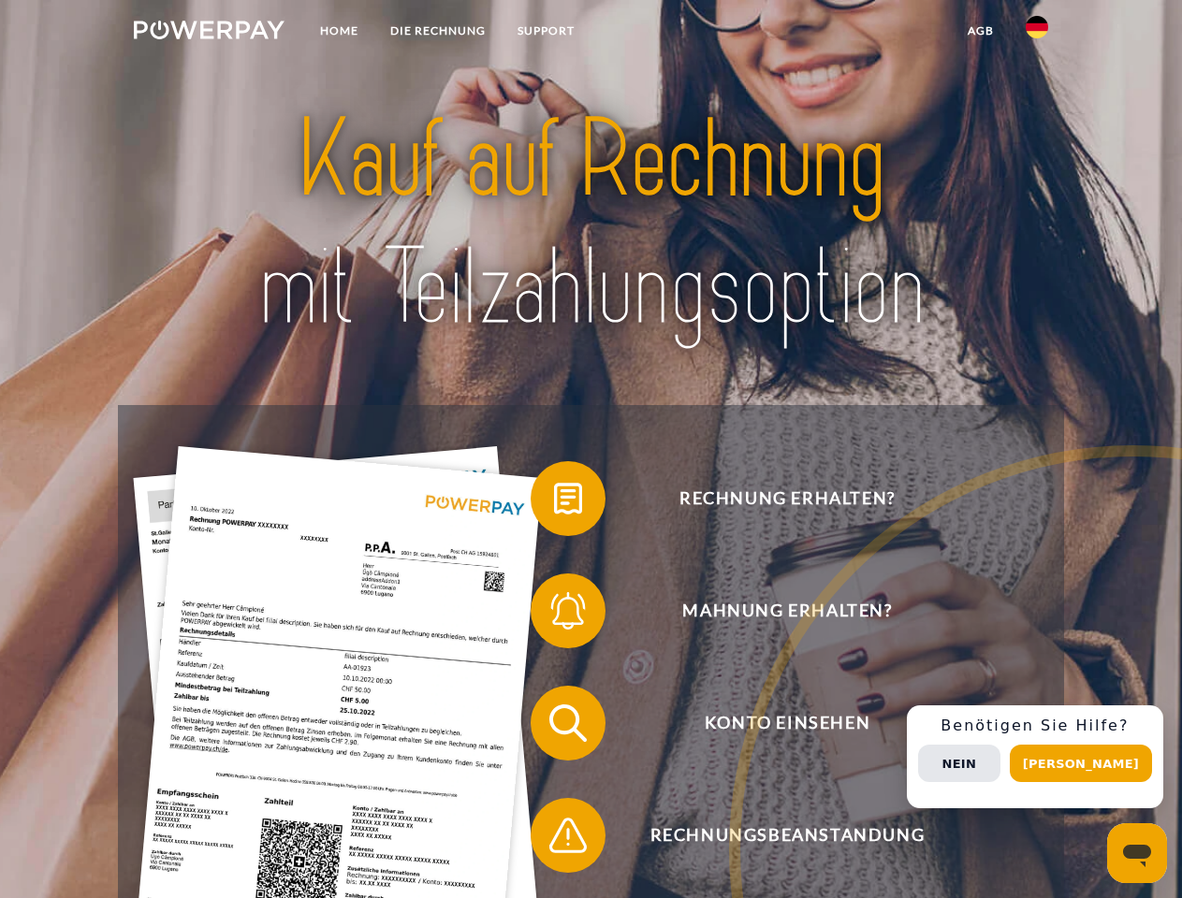 This screenshot has height=898, width=1182. What do you see at coordinates (1037, 27) in the screenshot?
I see `img: de` at bounding box center [1037, 27].